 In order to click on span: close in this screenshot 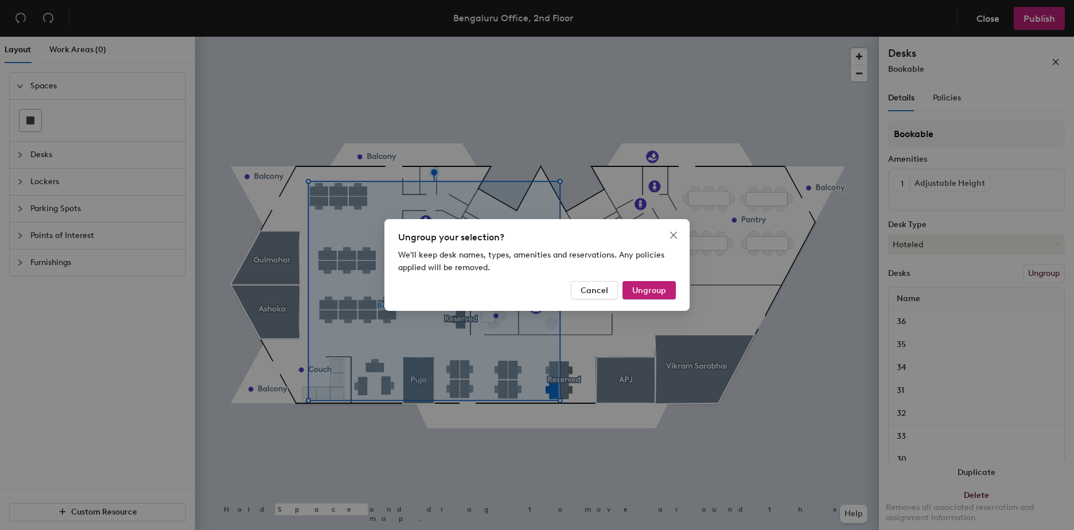, I will do `click(673, 235)`.